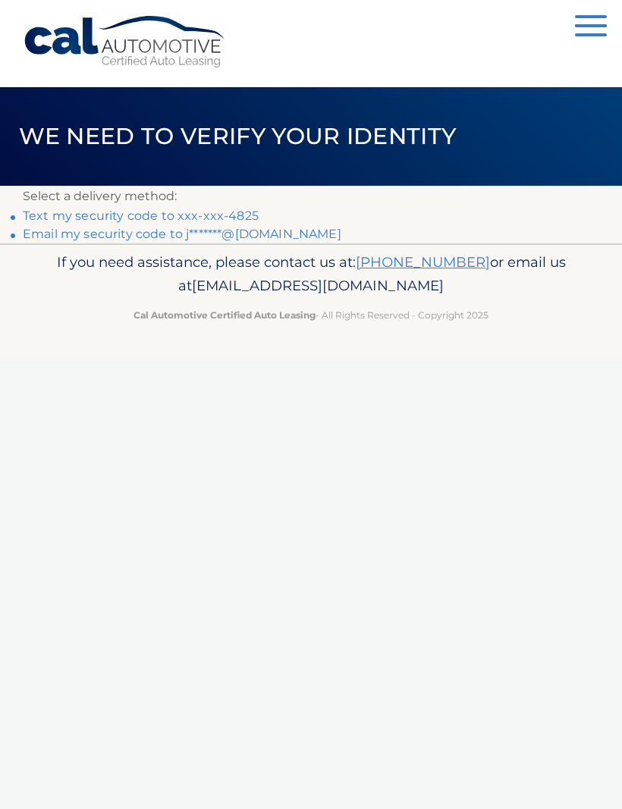 This screenshot has height=809, width=622. I want to click on a: Text my security code to xxx-xxx-4825, so click(140, 215).